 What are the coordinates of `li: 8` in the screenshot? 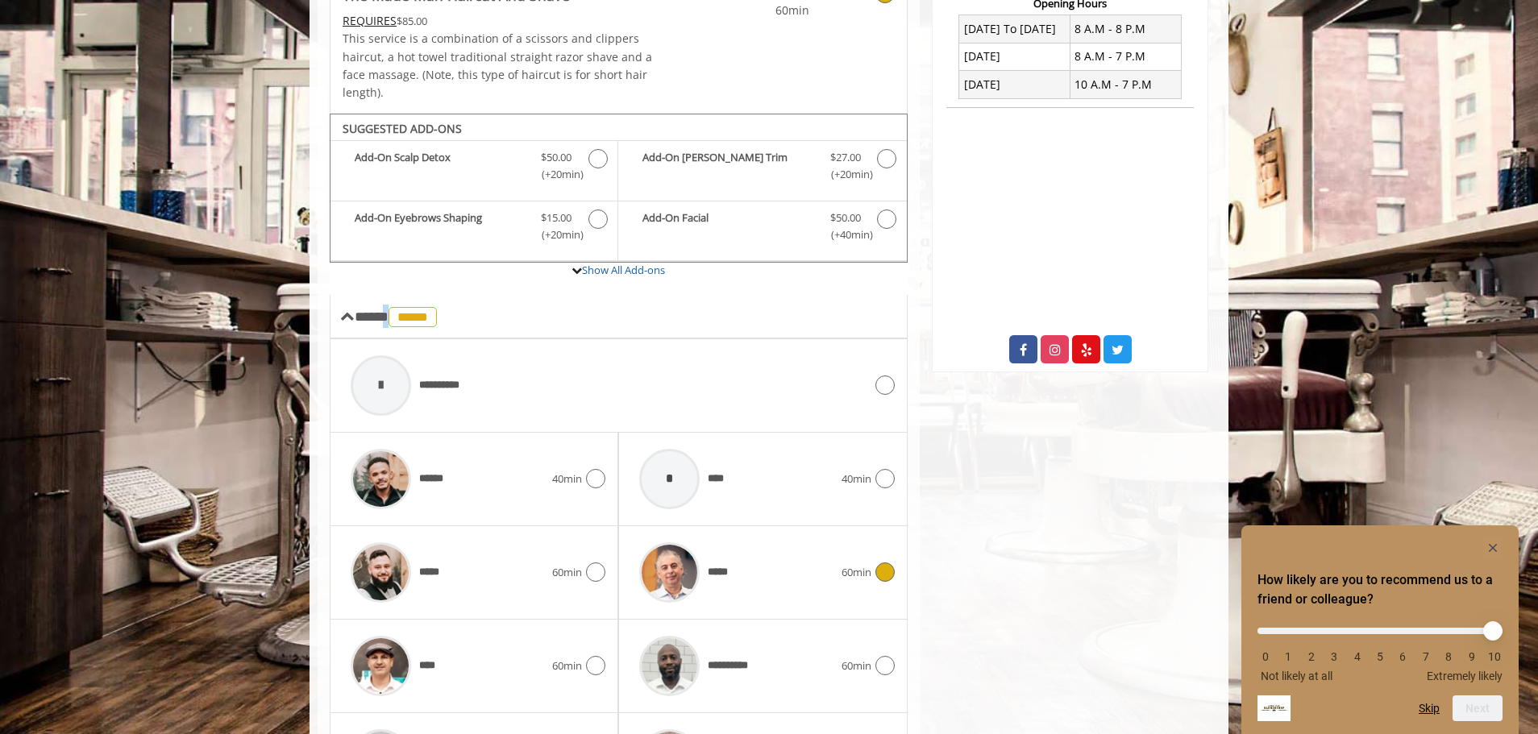 It's located at (1448, 657).